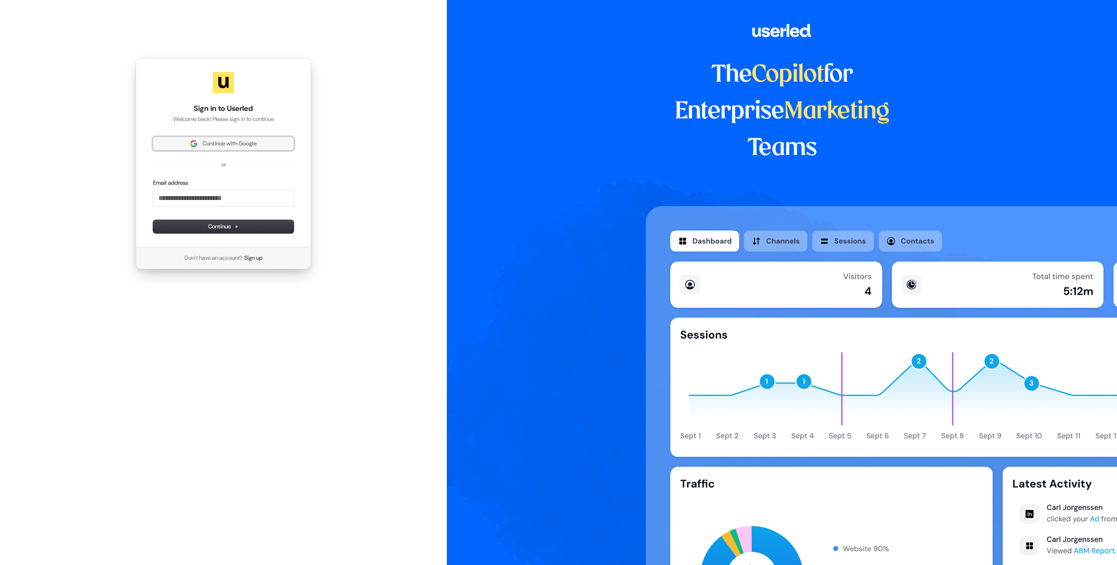  What do you see at coordinates (171, 183) in the screenshot?
I see `label: Email address` at bounding box center [171, 183].